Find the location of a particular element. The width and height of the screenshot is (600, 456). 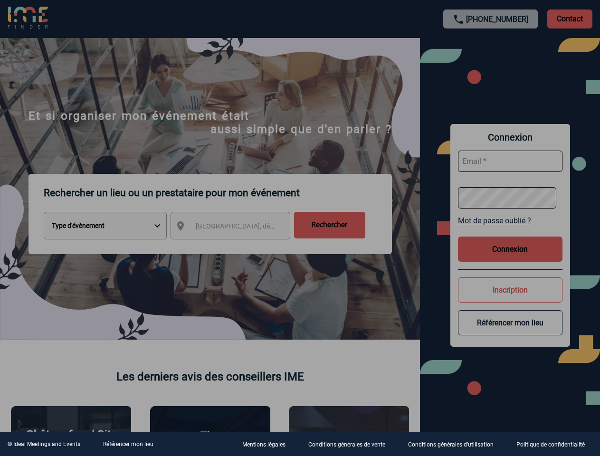

a: Conditions générales d'utilisation is located at coordinates (455, 444).